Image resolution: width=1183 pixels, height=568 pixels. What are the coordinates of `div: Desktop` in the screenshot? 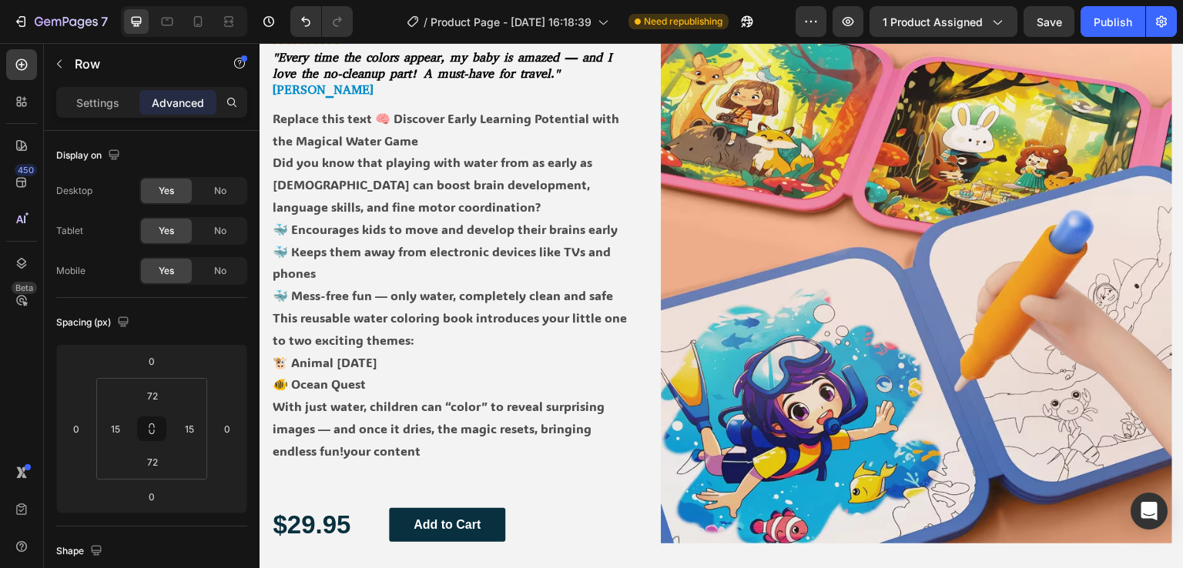 It's located at (74, 191).